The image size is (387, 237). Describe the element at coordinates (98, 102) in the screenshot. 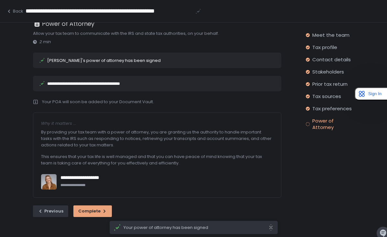

I see `div: Your POA will soon be added to your Document Vault.` at that location.